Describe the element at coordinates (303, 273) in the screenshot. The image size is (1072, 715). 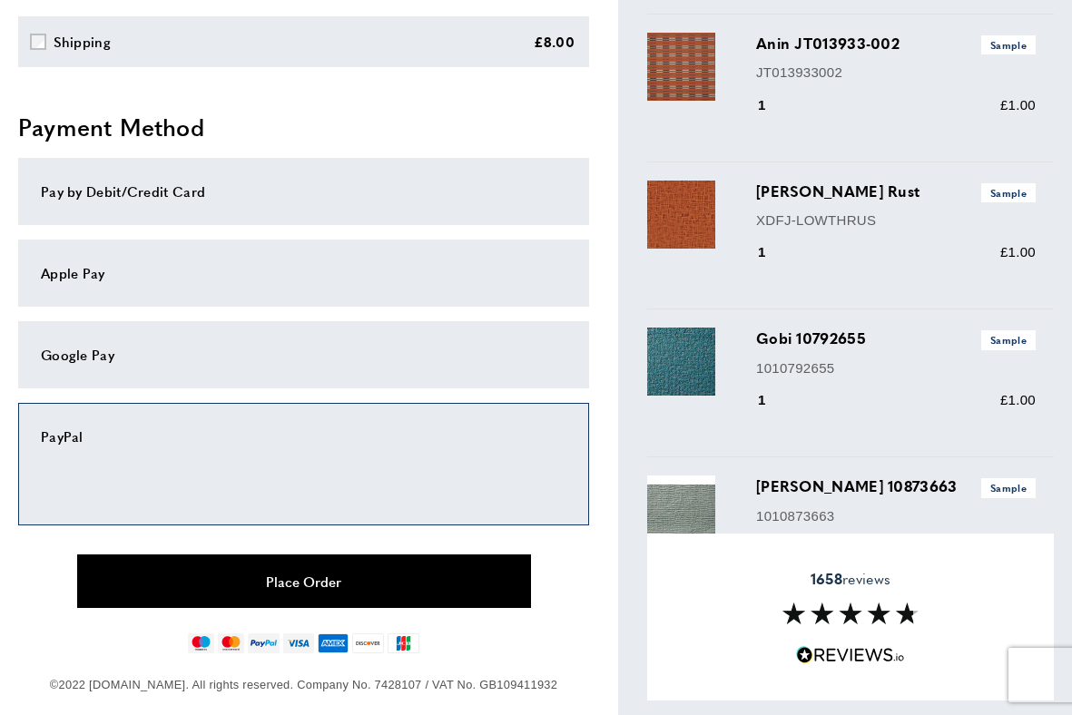
I see `div: Apple Pay` at that location.